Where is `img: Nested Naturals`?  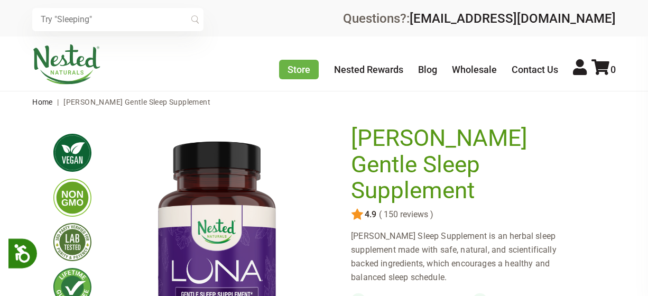
img: Nested Naturals is located at coordinates (67, 64).